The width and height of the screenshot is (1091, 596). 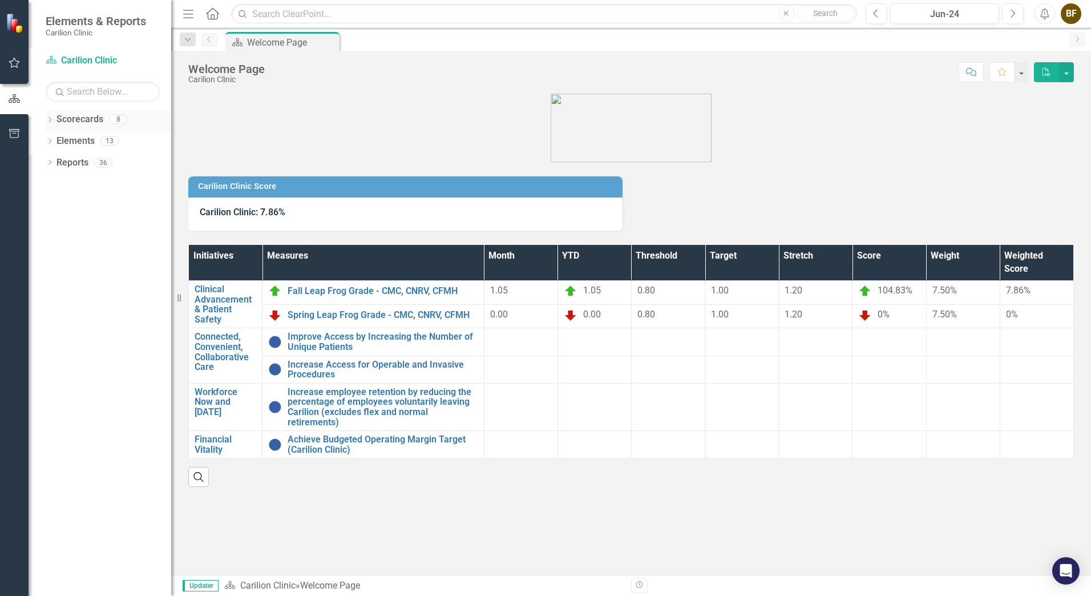 What do you see at coordinates (944, 14) in the screenshot?
I see `button: Jun-24` at bounding box center [944, 14].